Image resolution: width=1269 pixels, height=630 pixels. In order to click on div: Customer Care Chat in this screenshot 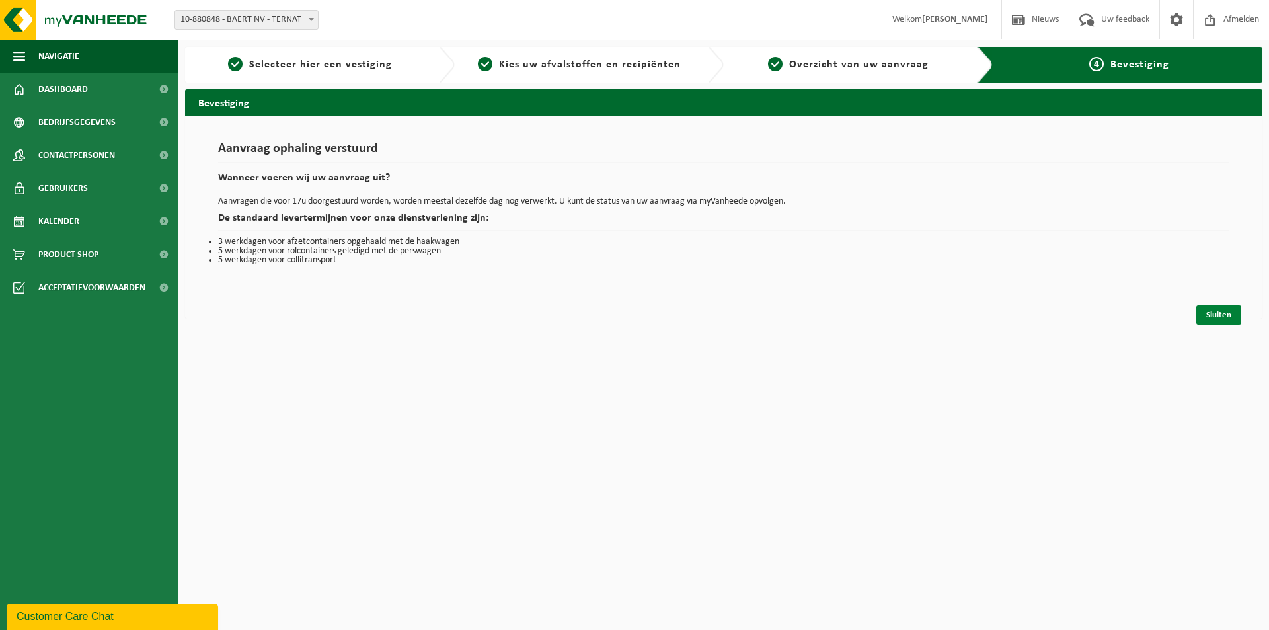, I will do `click(106, 16)`.